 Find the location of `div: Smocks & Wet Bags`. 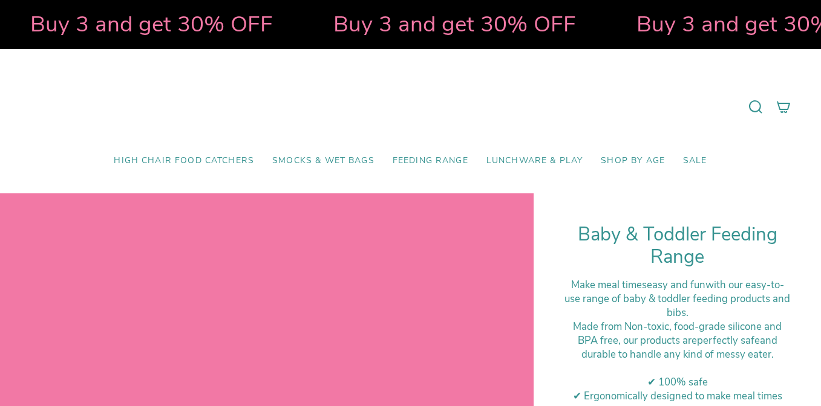

div: Smocks & Wet Bags is located at coordinates (323, 161).